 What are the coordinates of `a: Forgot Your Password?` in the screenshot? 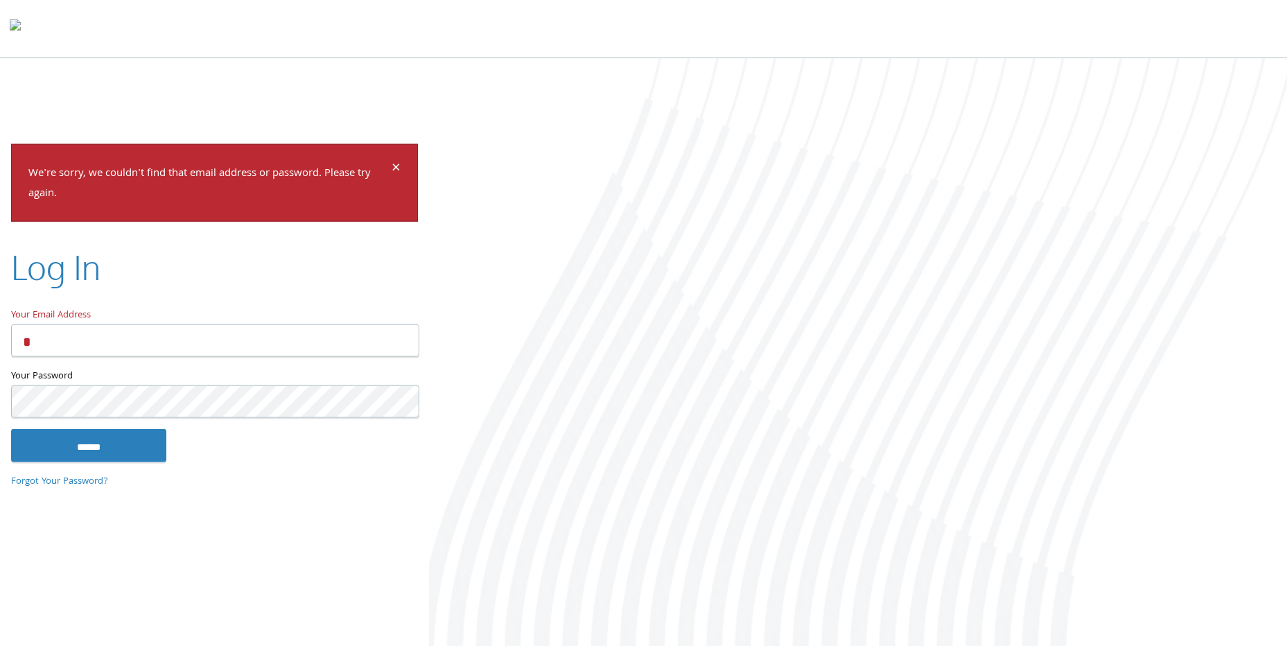 It's located at (60, 482).